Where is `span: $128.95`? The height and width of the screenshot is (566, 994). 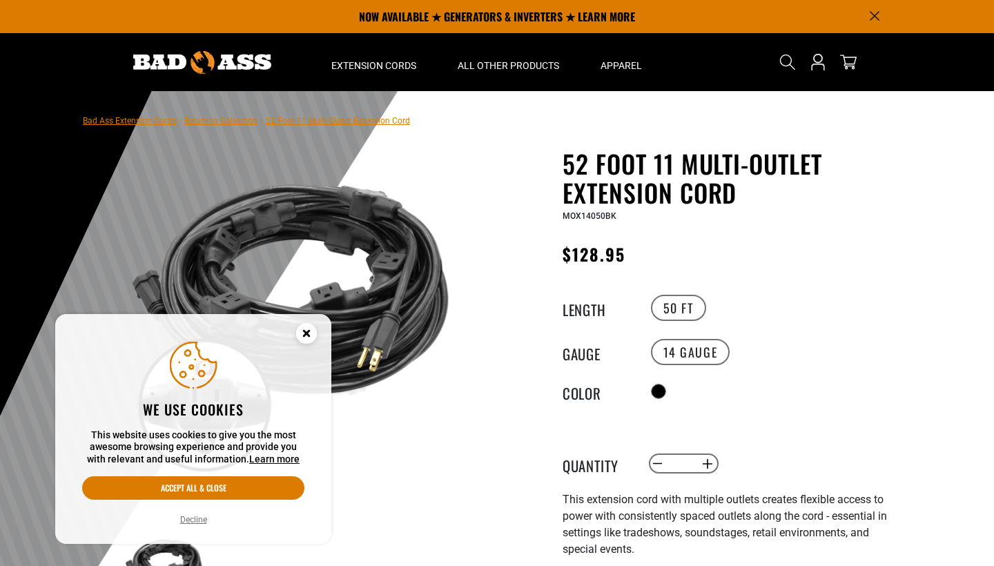 span: $128.95 is located at coordinates (594, 254).